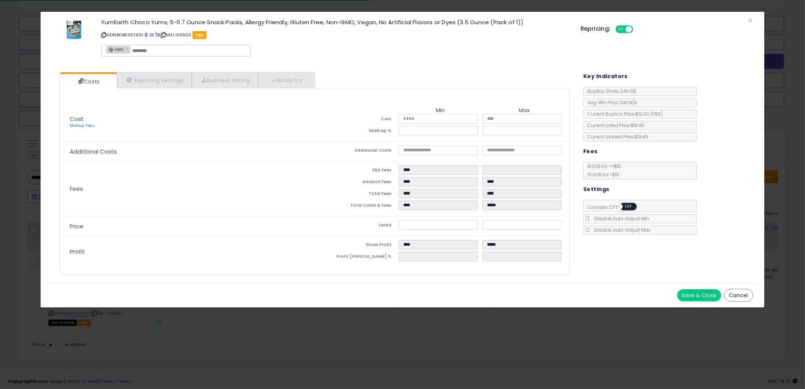 Image resolution: width=805 pixels, height=389 pixels. Describe the element at coordinates (620, 230) in the screenshot. I see `span: Disable Auto-Adjust Max` at that location.